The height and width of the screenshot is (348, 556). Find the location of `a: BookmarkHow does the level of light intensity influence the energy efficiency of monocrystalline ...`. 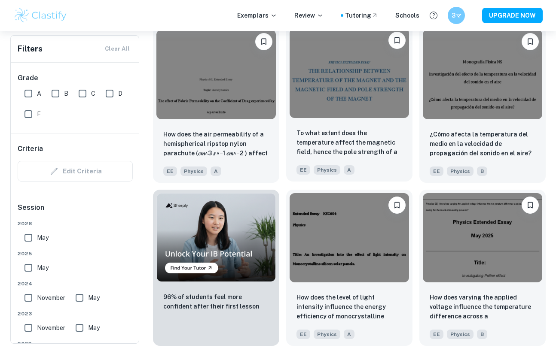

a: BookmarkHow does the level of light intensity influence the energy efficiency of monocrystalline ... is located at coordinates (349, 268).